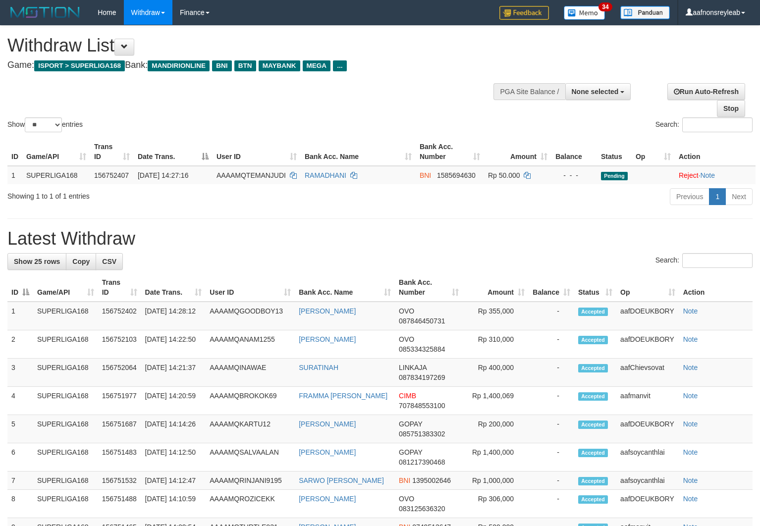  I want to click on span: Copy 087834197269 to clipboard, so click(421, 377).